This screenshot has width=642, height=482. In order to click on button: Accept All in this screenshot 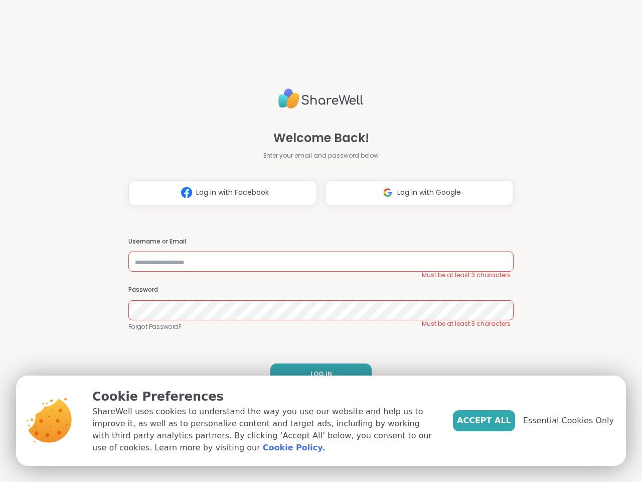, I will do `click(484, 420)`.